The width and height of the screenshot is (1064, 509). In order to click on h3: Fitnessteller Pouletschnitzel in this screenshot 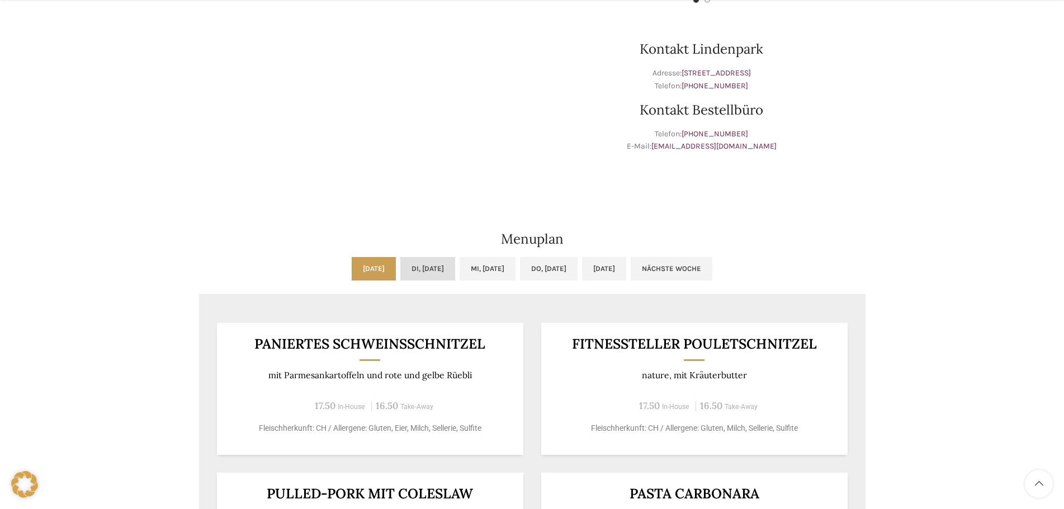, I will do `click(694, 344)`.